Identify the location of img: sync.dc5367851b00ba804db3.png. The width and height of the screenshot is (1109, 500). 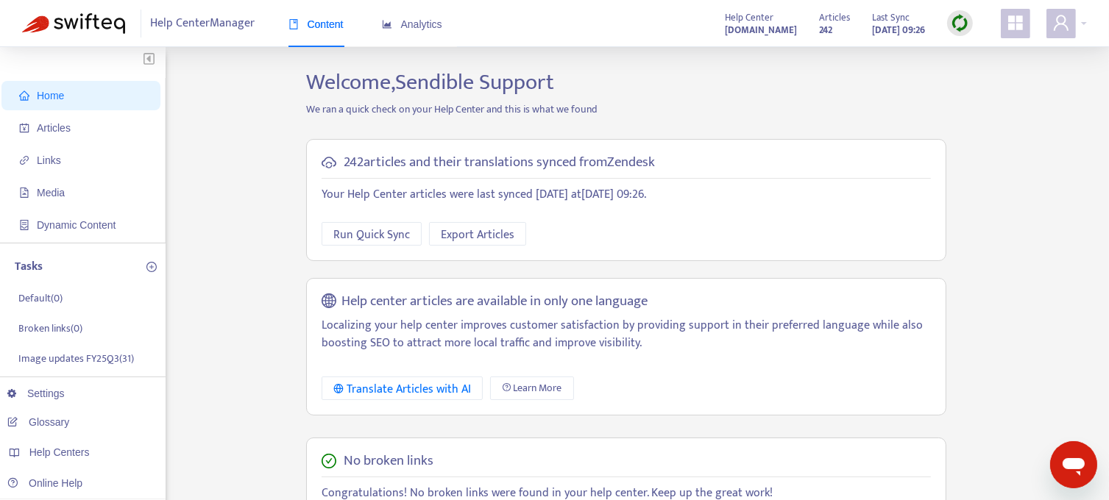
(960, 23).